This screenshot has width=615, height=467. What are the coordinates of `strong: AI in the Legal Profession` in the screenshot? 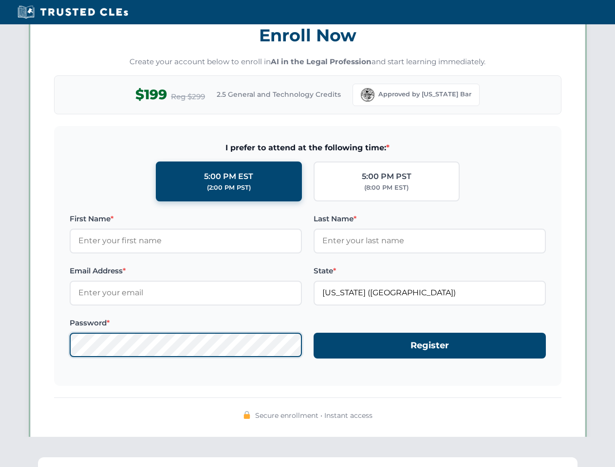 It's located at (321, 61).